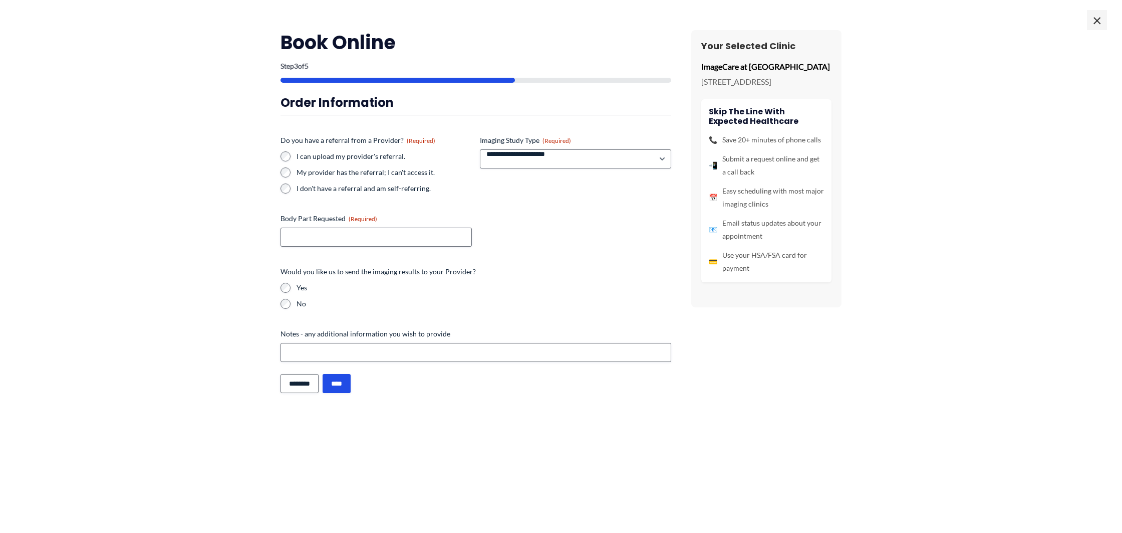  What do you see at coordinates (378, 272) in the screenshot?
I see `legend: Would you like us to send the imaging results to your Provider?` at bounding box center [378, 272].